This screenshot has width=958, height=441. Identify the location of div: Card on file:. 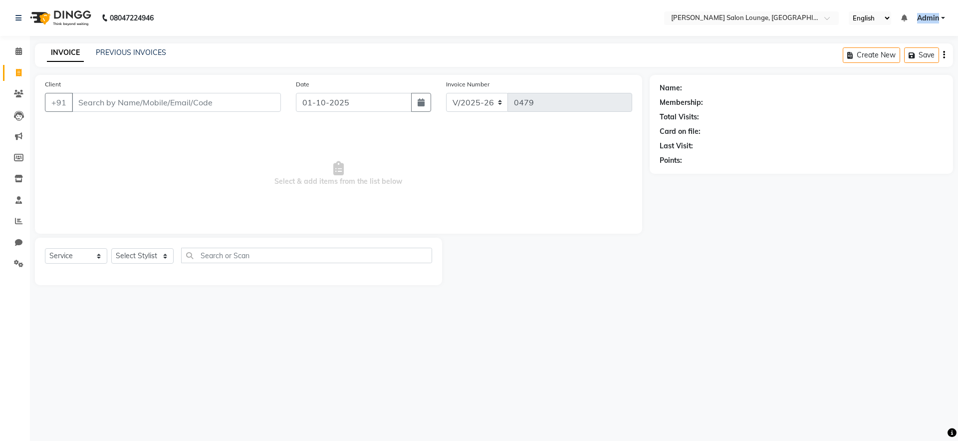
(680, 131).